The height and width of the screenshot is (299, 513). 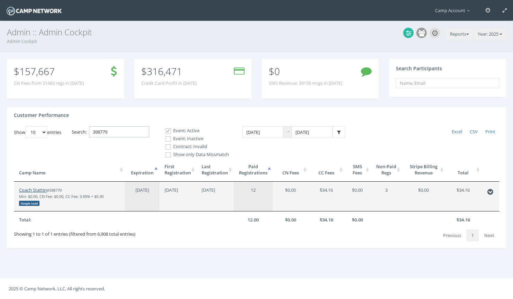 I want to click on th: PaidRegistrations: activate to sort column ascending, so click(x=253, y=170).